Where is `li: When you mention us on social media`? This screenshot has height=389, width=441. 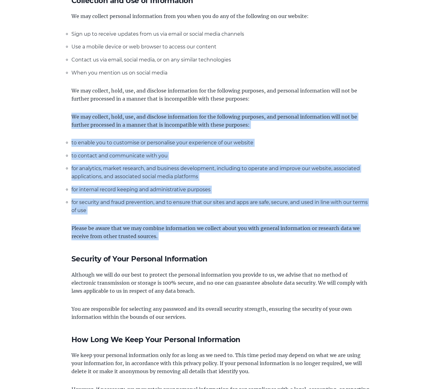 li: When you mention us on social media is located at coordinates (221, 73).